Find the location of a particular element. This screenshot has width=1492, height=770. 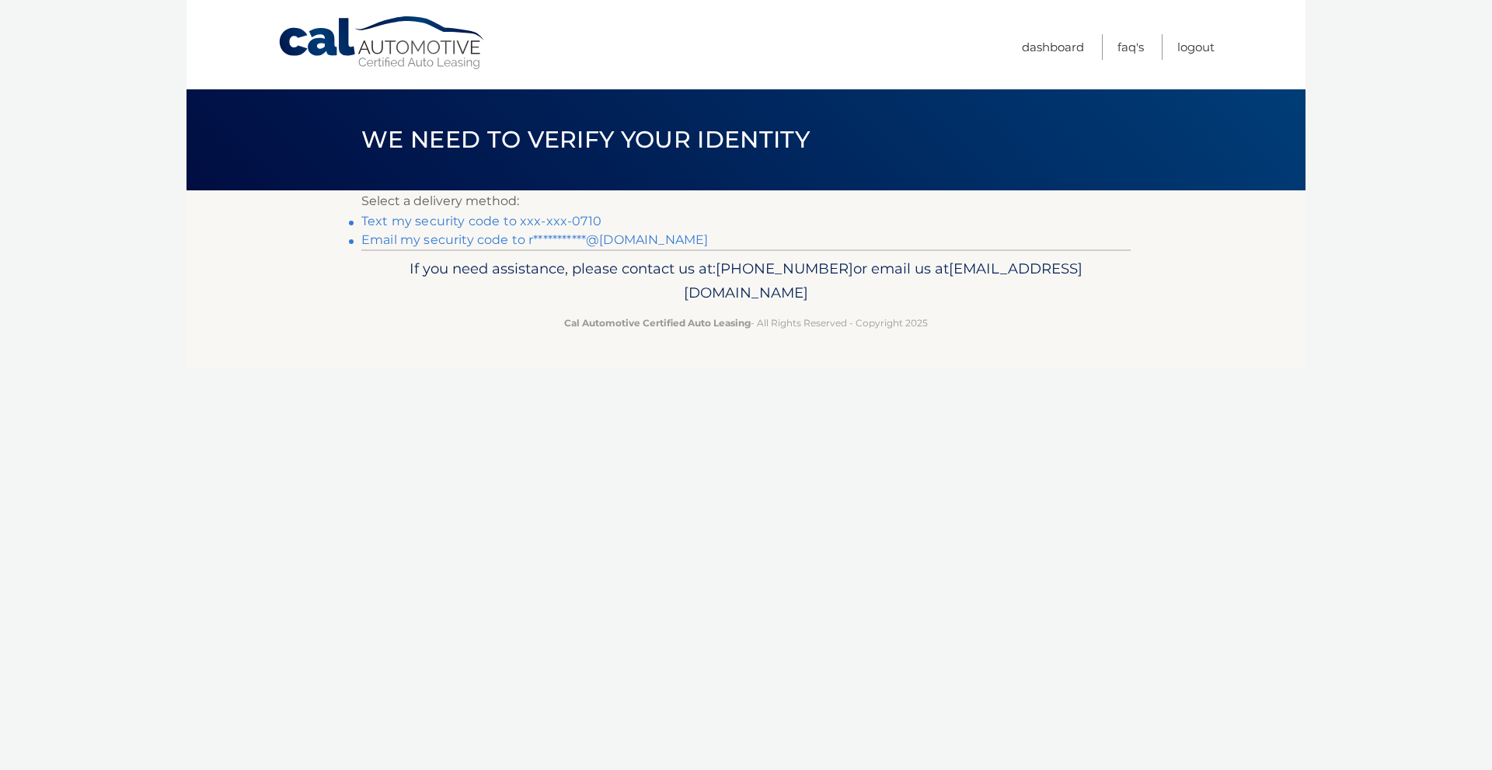

span: We need to verify your identity is located at coordinates (585, 139).